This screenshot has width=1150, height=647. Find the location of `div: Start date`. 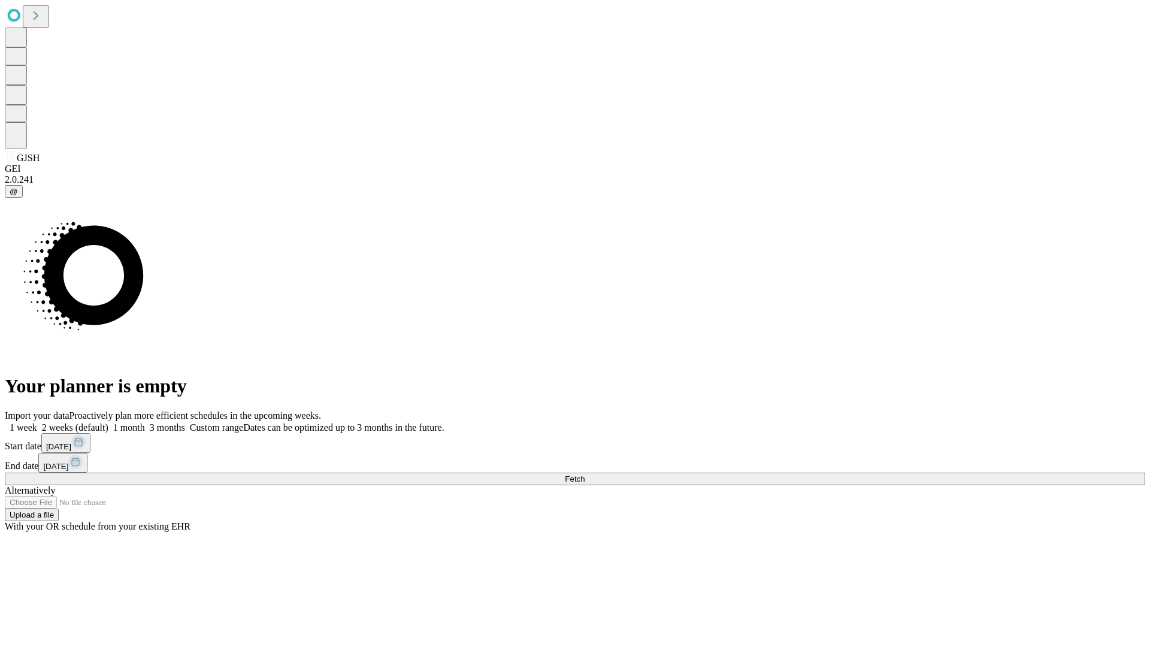

div: Start date is located at coordinates (575, 443).